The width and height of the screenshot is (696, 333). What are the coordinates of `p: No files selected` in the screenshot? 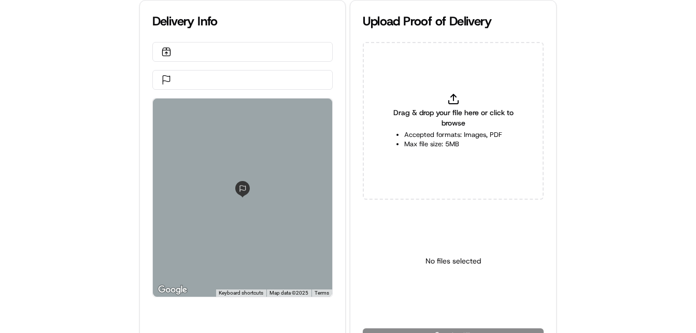 It's located at (453, 261).